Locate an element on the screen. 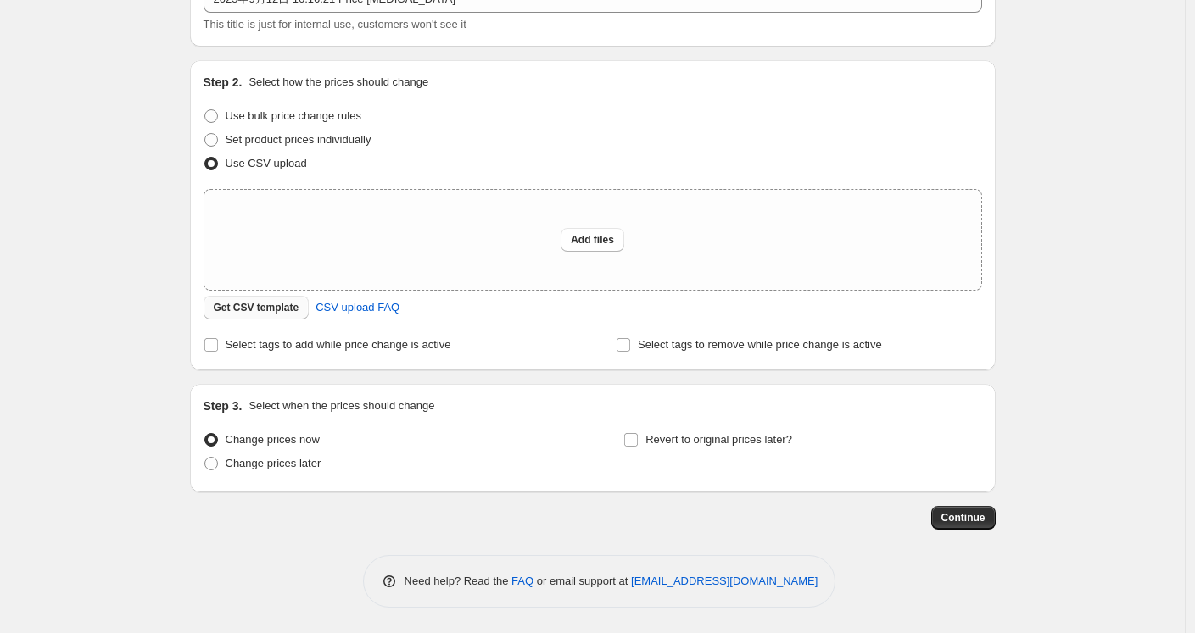 This screenshot has height=633, width=1195. span: Add files is located at coordinates (592, 240).